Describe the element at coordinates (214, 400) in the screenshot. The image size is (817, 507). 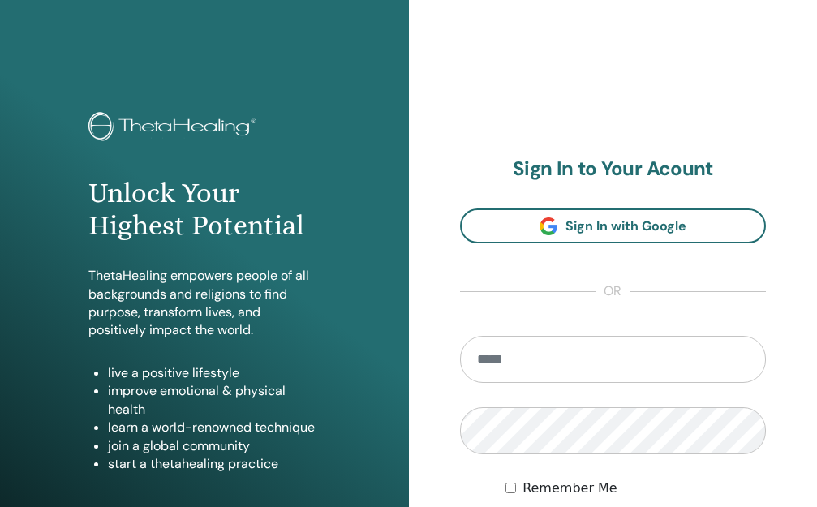
I see `li: improve emotional & physical health` at that location.